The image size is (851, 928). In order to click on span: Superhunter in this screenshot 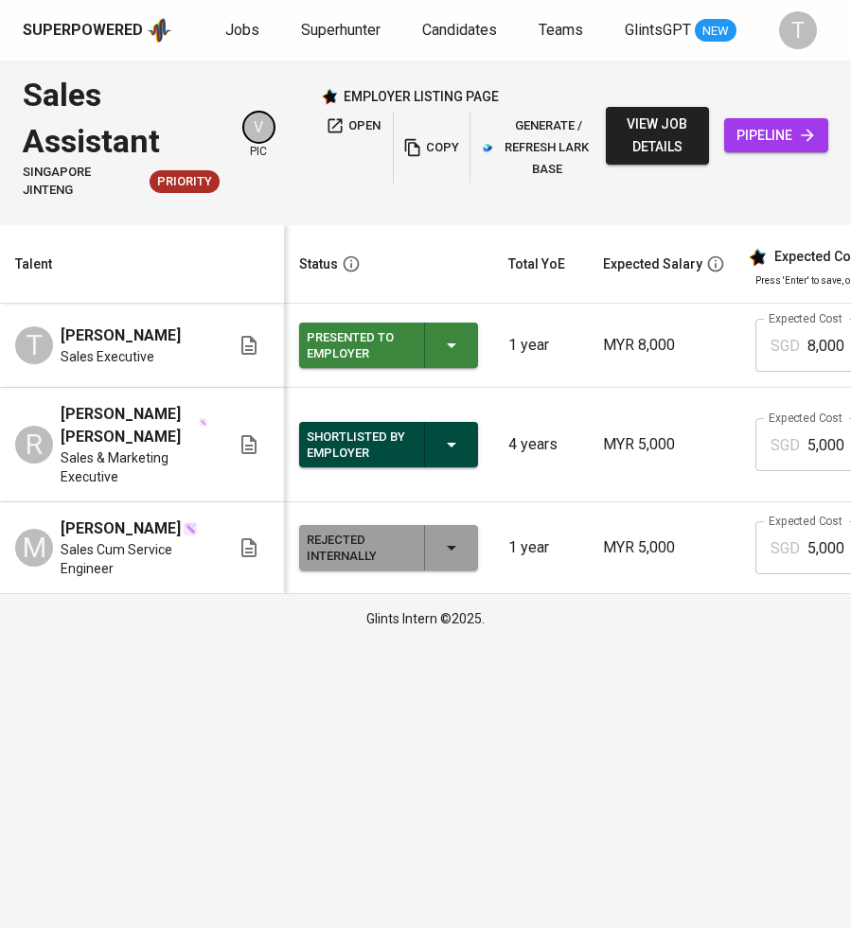, I will do `click(341, 29)`.